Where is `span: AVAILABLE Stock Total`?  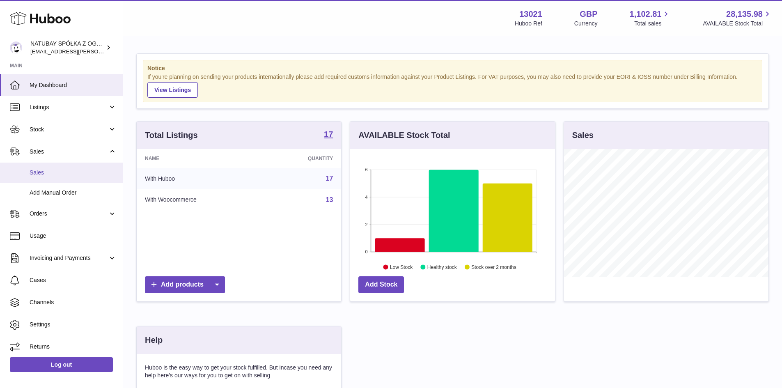 span: AVAILABLE Stock Total is located at coordinates (737, 23).